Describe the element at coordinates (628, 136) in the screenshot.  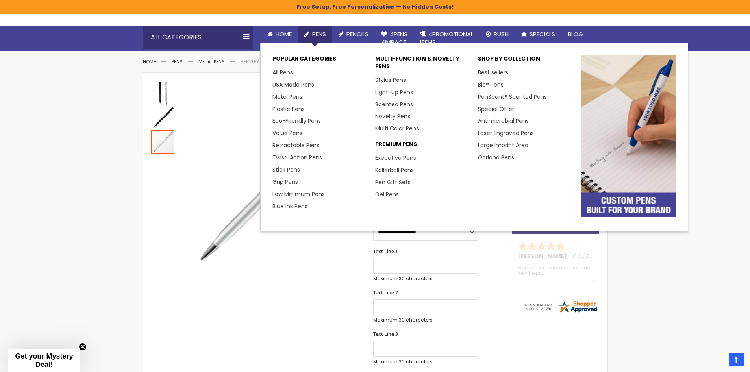
I see `img: custom-pens` at that location.